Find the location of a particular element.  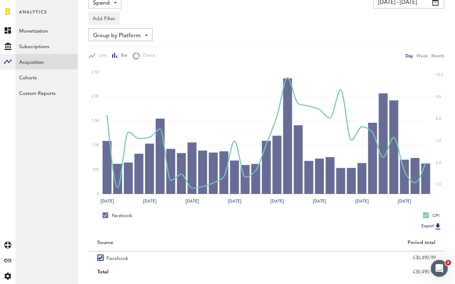

div: Source is located at coordinates (105, 242).